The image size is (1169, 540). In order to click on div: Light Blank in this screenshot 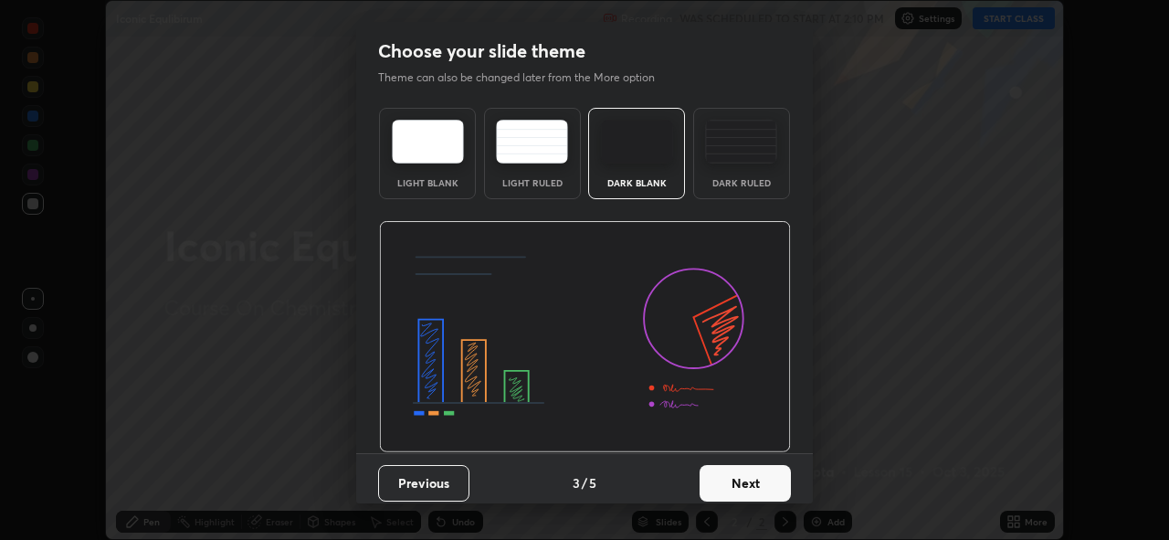, I will do `click(427, 183)`.